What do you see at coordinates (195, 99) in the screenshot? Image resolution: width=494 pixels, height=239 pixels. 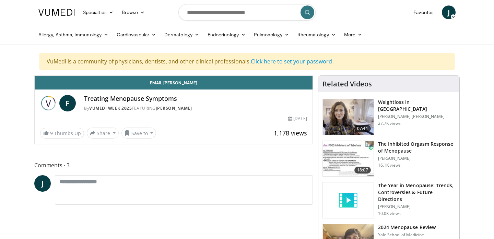 I see `h4: Treating Menopause Symptoms` at bounding box center [195, 99].